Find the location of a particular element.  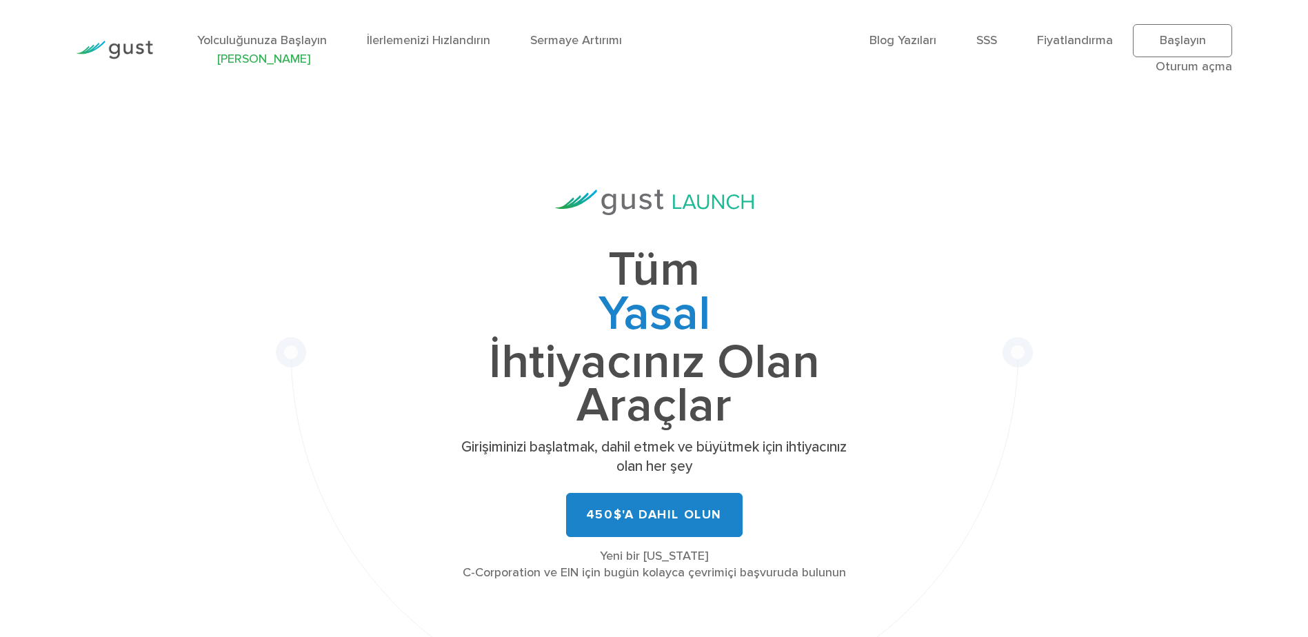

a: SSS is located at coordinates (986, 40).